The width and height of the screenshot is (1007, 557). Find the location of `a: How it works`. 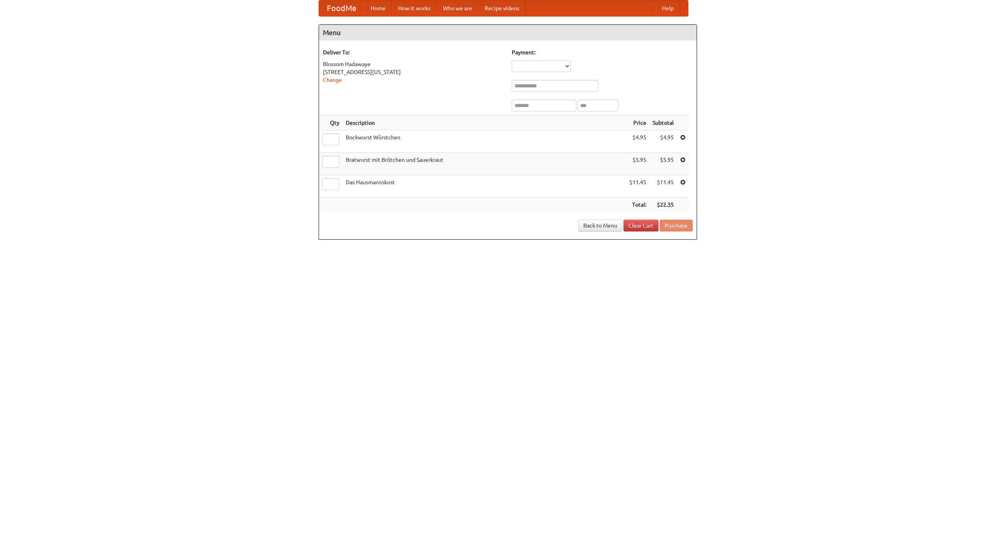

a: How it works is located at coordinates (414, 8).